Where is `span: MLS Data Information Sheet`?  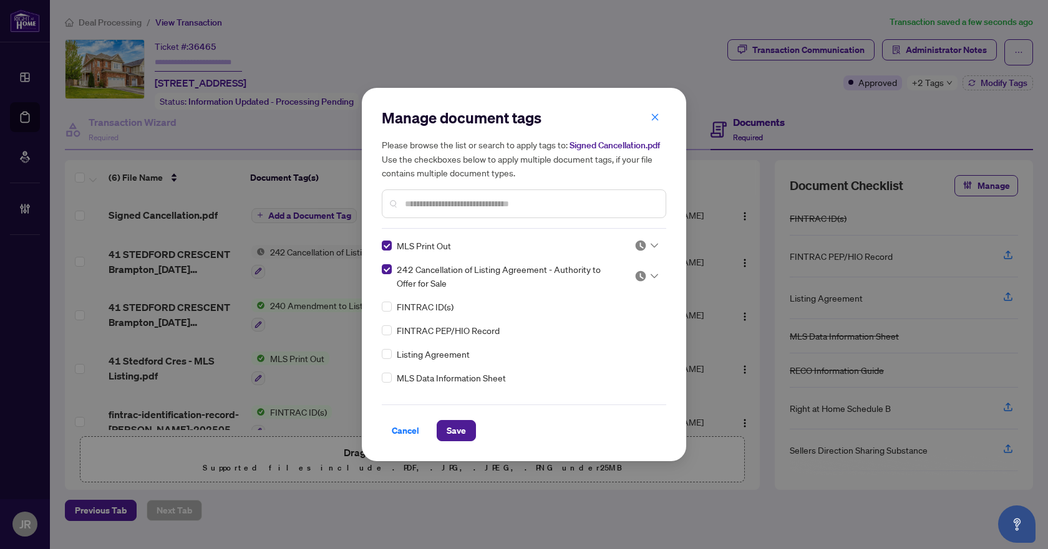 span: MLS Data Information Sheet is located at coordinates (451, 378).